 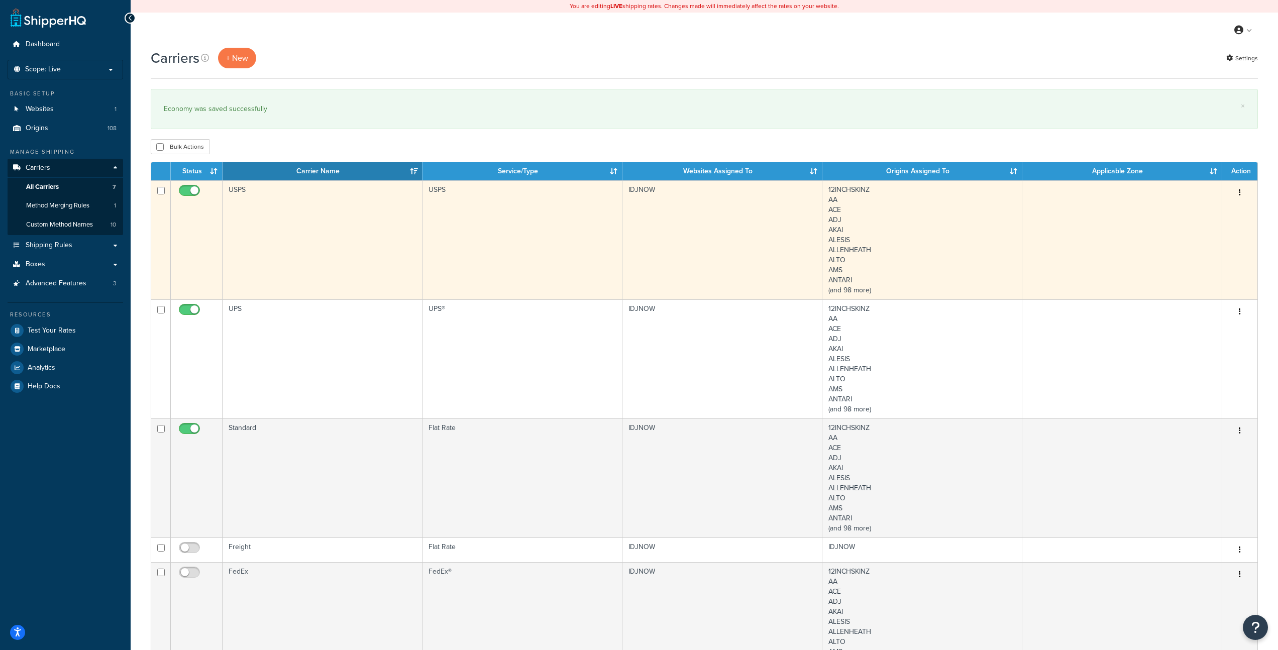 I want to click on button: + New, so click(x=237, y=58).